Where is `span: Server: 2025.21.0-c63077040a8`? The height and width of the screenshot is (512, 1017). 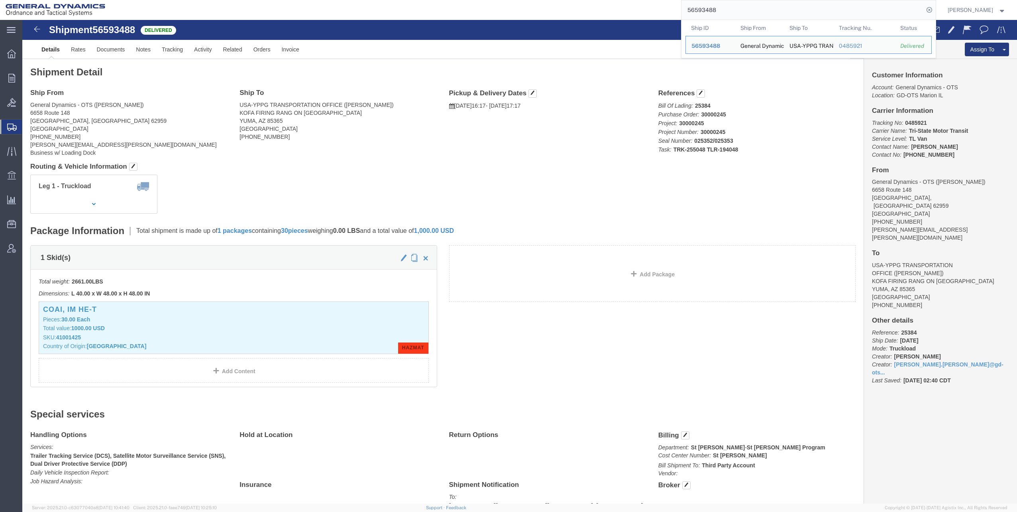
span: Server: 2025.21.0-c63077040a8 is located at coordinates (81, 507).